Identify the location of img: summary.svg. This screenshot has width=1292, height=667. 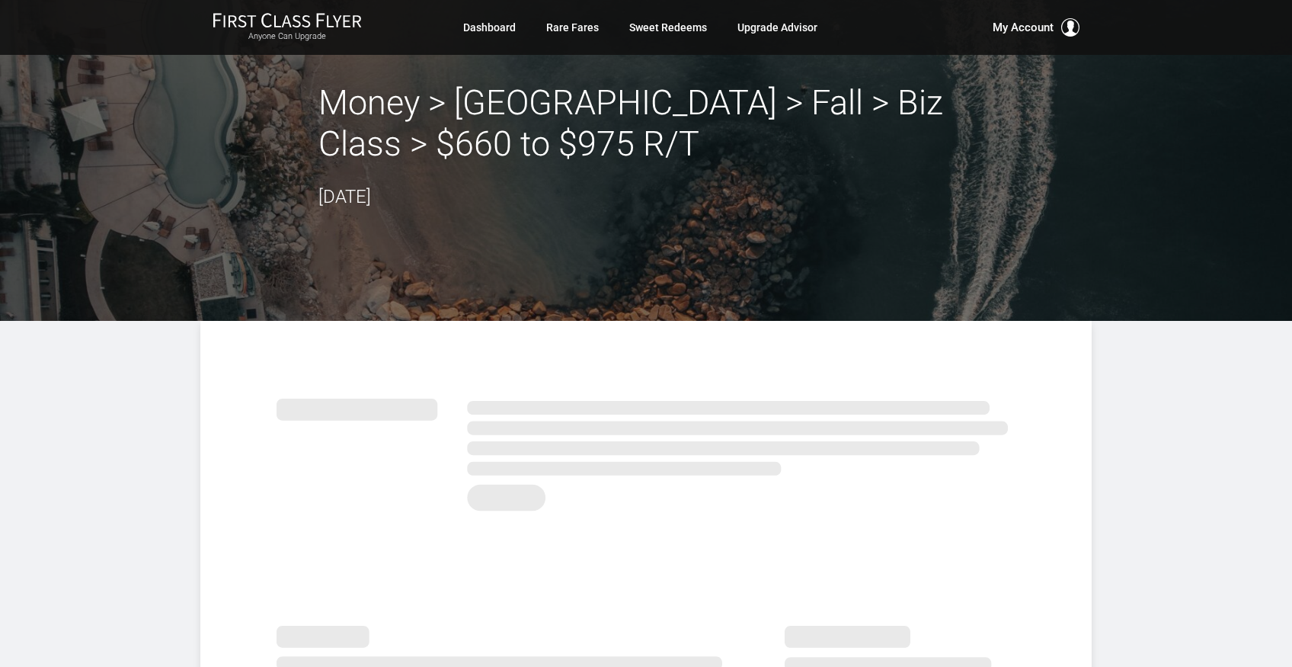
(646, 450).